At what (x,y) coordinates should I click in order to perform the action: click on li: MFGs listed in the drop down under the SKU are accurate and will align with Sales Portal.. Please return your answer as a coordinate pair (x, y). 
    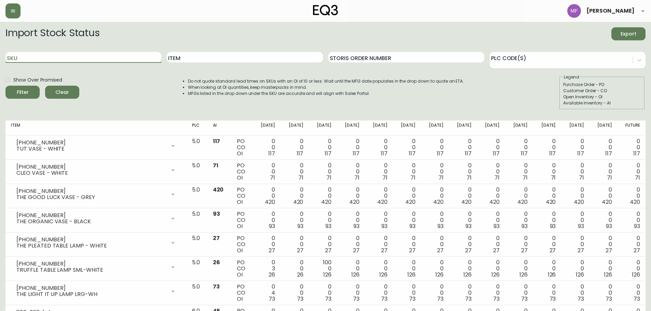
    Looking at the image, I should click on (326, 94).